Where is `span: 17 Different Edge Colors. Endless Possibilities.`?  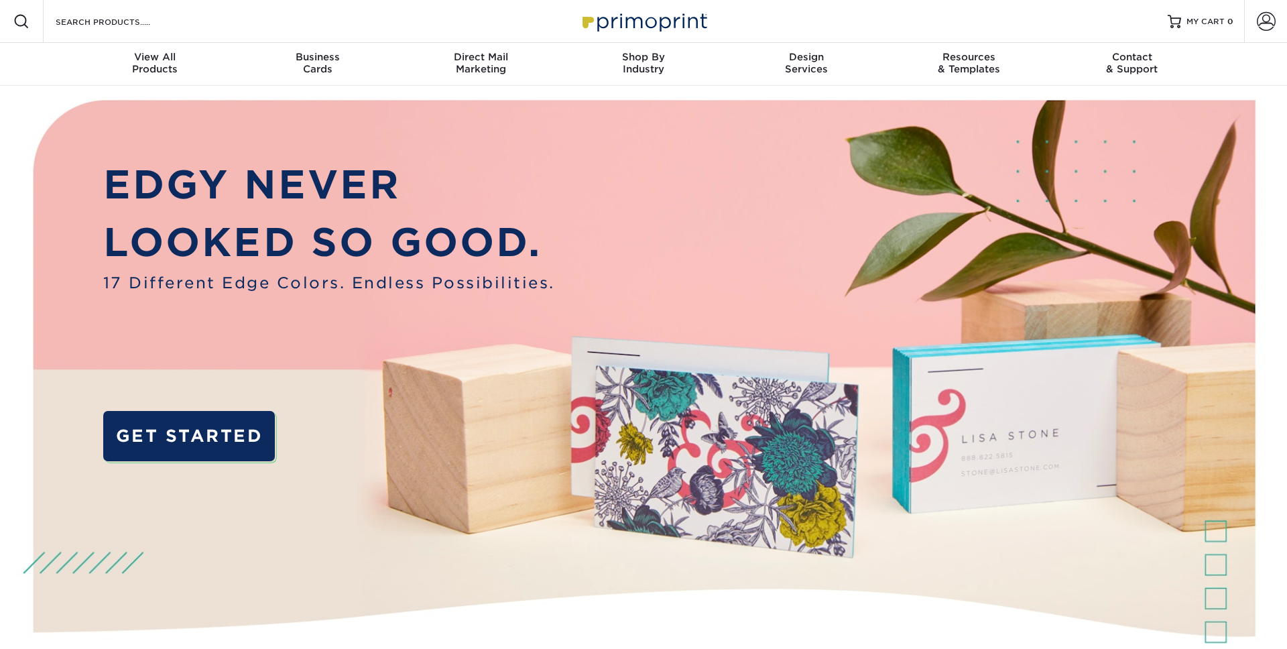 span: 17 Different Edge Colors. Endless Possibilities. is located at coordinates (329, 283).